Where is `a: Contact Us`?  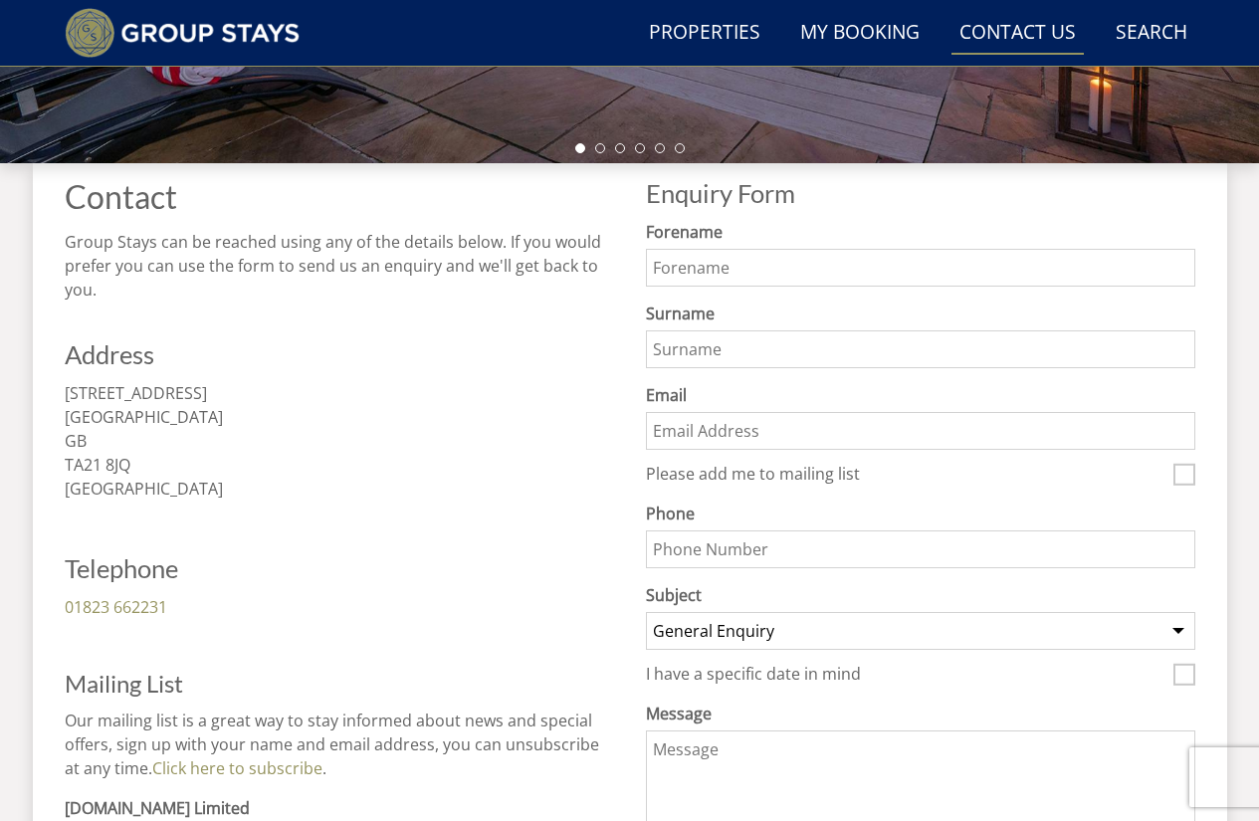 a: Contact Us is located at coordinates (1017, 33).